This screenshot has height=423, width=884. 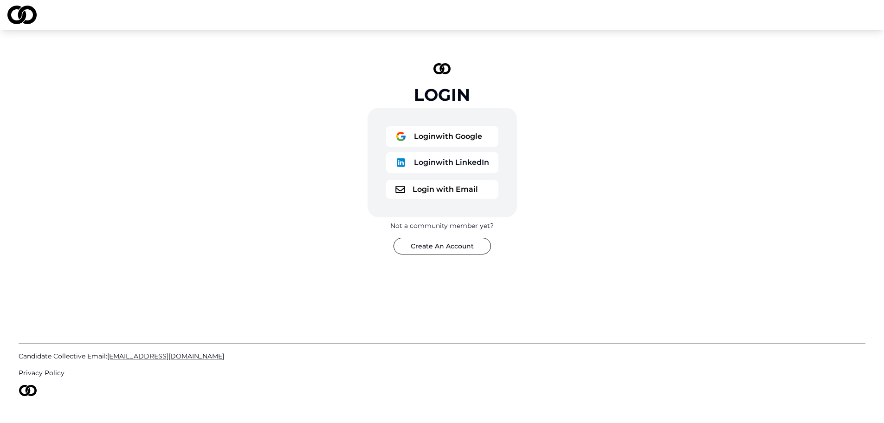 I want to click on button: logoLoginwith LinkedIn, so click(x=442, y=162).